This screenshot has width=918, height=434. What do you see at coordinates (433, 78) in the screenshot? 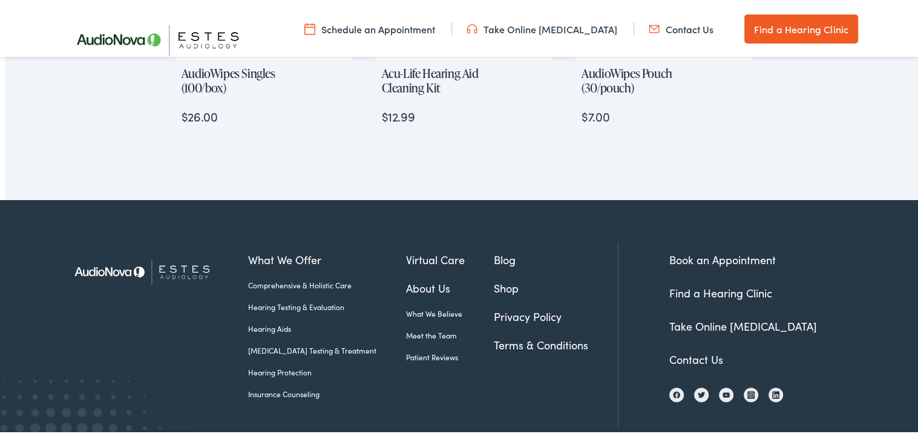
I see `h2: Acu-Life Hearing Aid Cleaning Kit` at bounding box center [433, 78].